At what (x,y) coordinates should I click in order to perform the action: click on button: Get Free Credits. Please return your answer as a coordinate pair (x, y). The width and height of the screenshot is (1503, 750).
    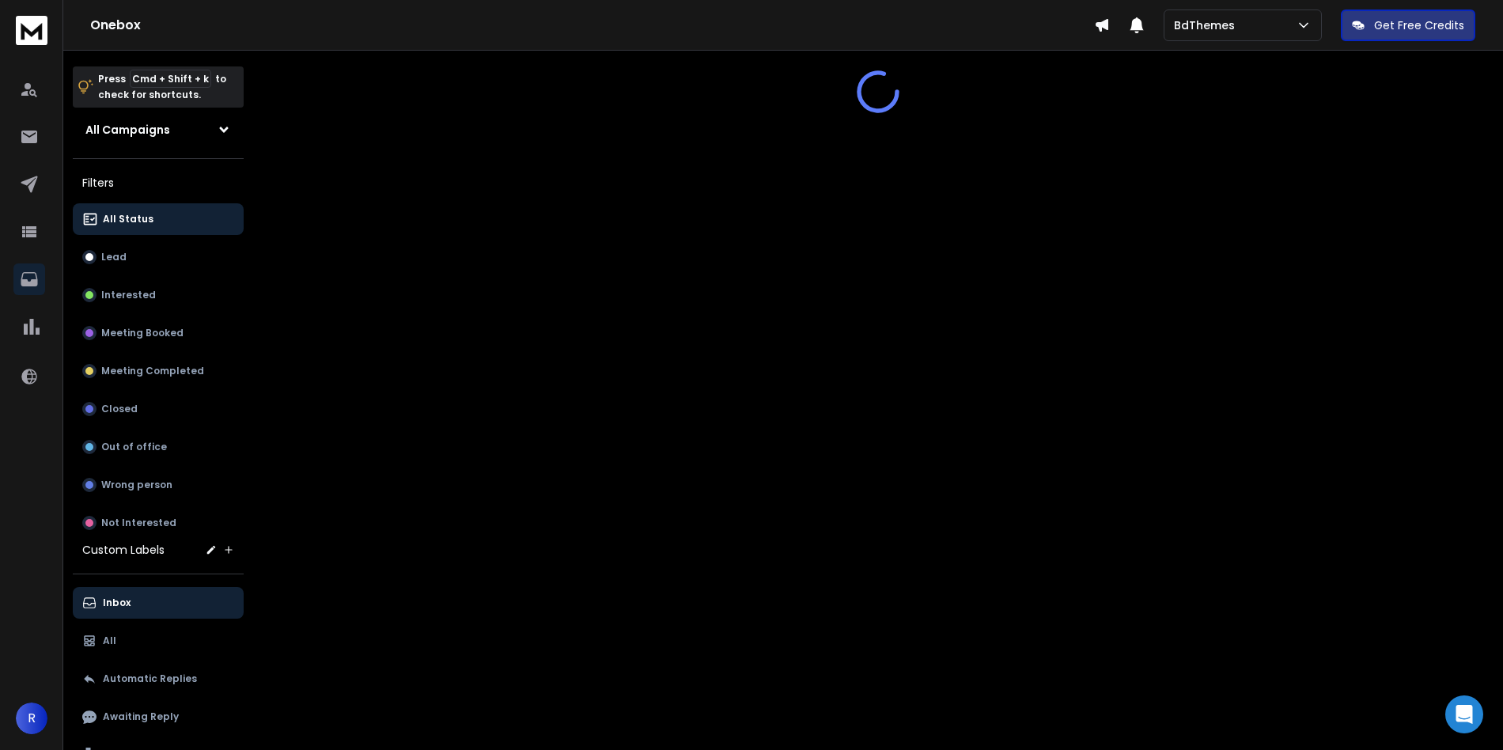
    Looking at the image, I should click on (1408, 25).